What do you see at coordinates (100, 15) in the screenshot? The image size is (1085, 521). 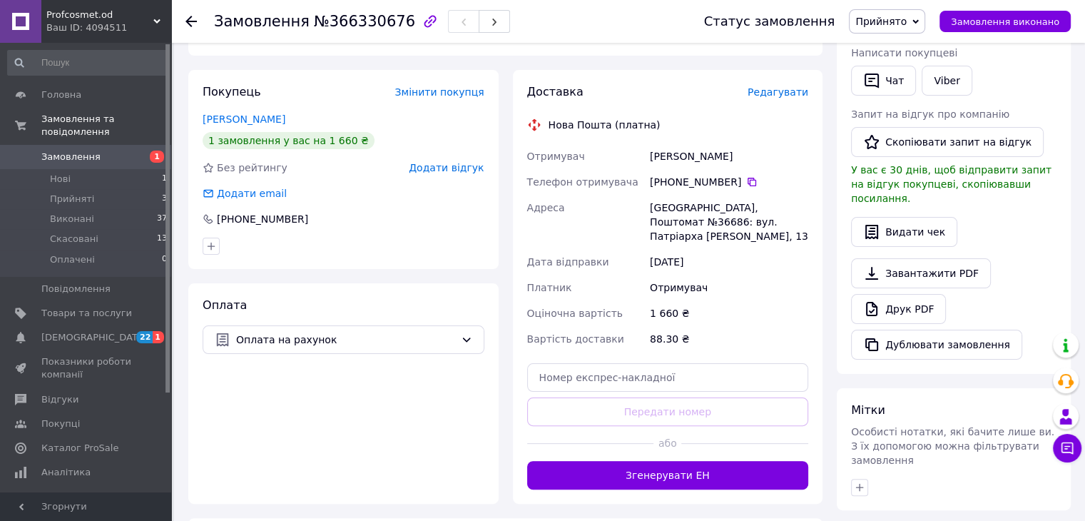 I see `span: Profcosmet.od` at bounding box center [100, 15].